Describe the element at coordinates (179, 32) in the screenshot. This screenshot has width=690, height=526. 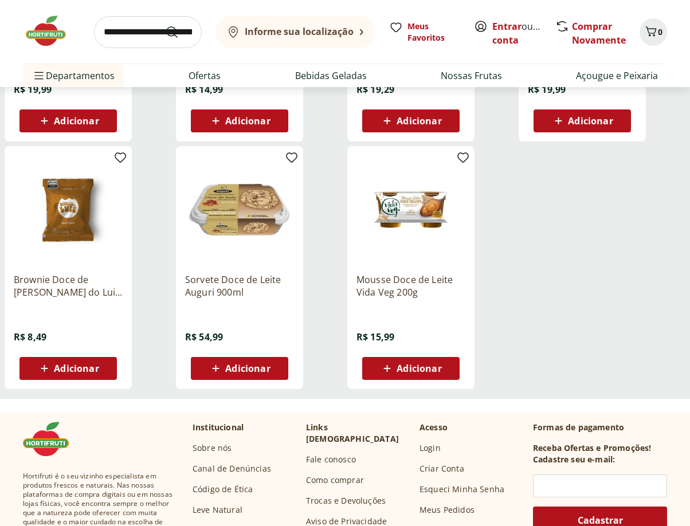
I see `button: Submit Search` at that location.